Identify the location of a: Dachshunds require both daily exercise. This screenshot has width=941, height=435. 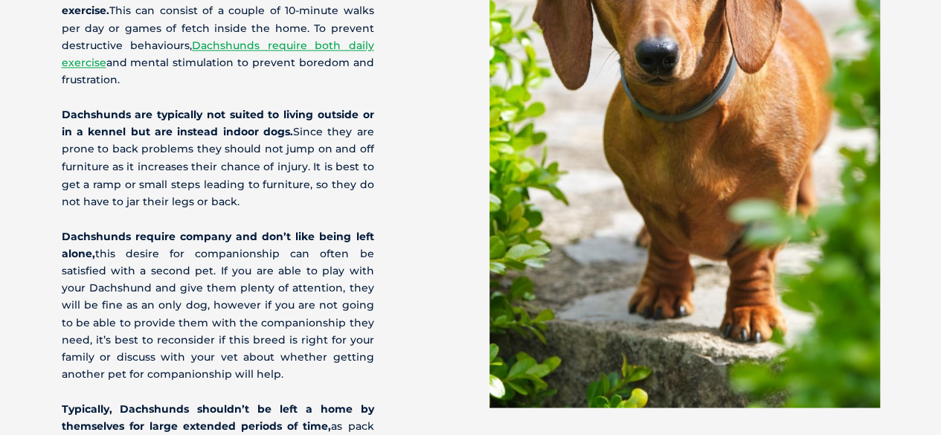
(218, 54).